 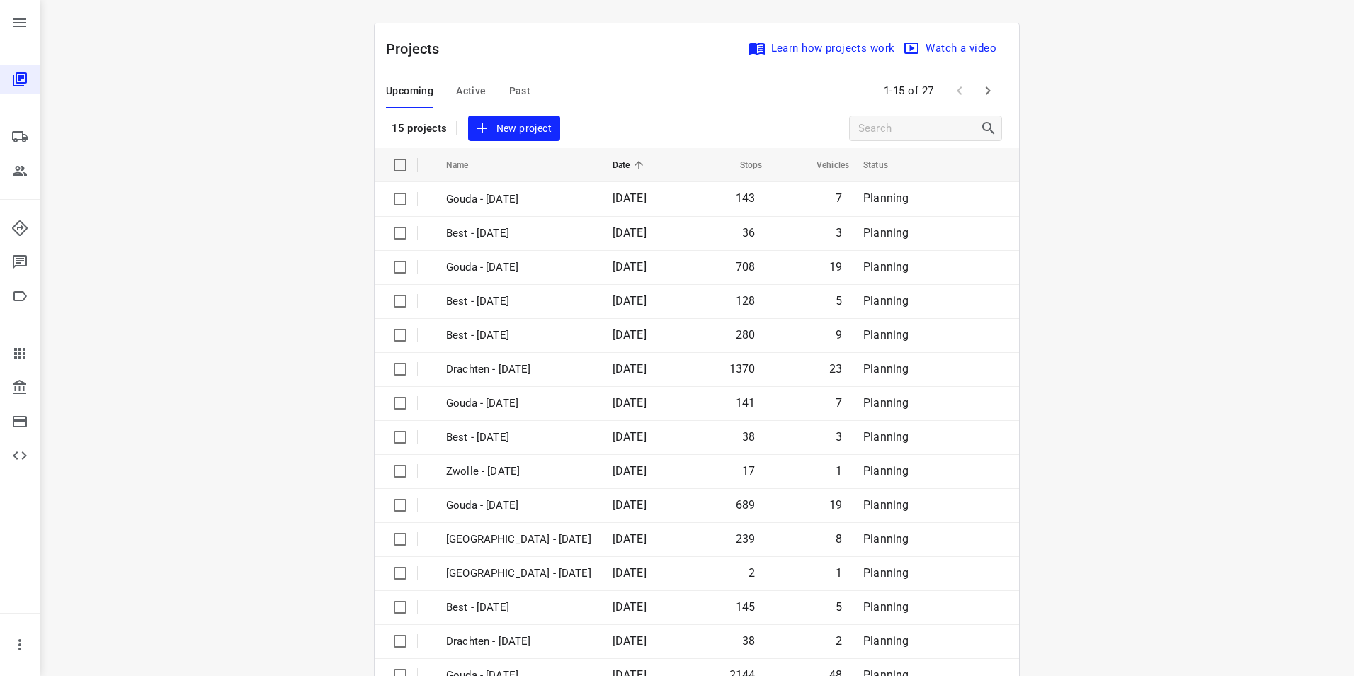 What do you see at coordinates (746, 402) in the screenshot?
I see `span: 141` at bounding box center [746, 402].